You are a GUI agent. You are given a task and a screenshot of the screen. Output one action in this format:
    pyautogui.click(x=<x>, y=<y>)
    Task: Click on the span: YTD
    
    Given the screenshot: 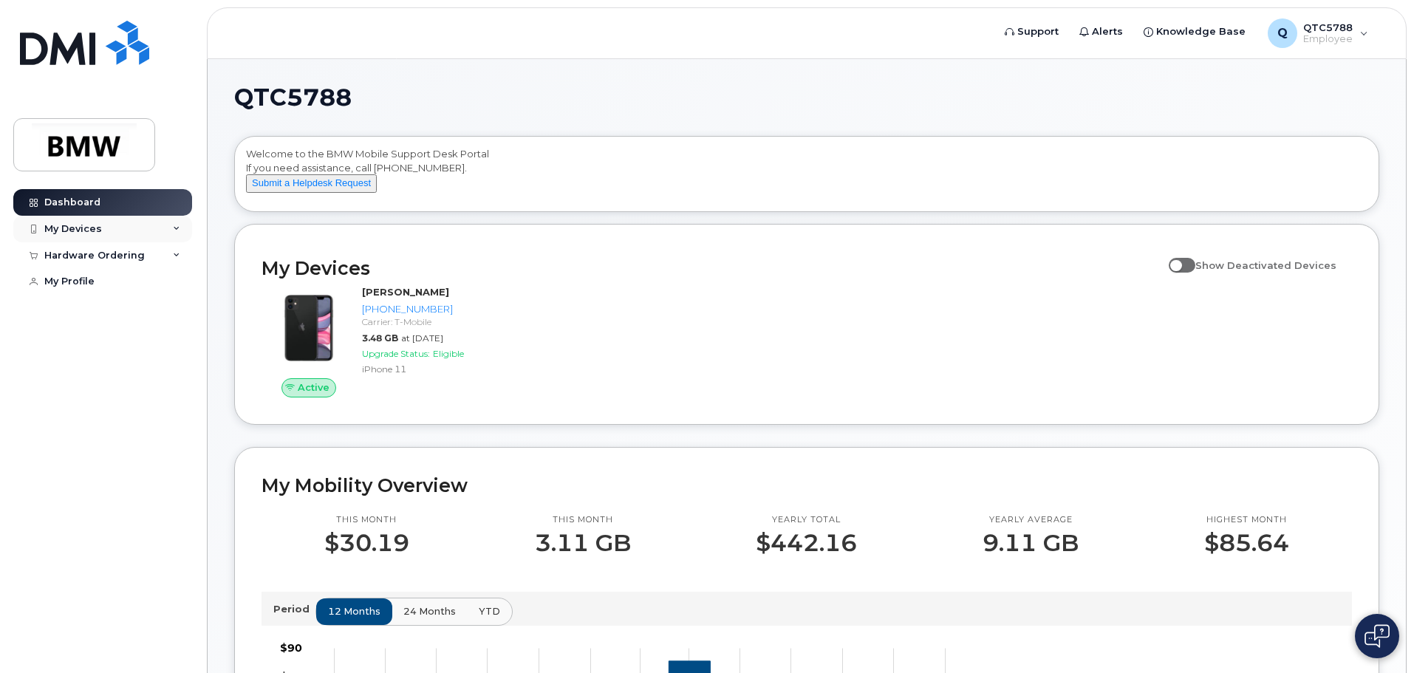 What is the action you would take?
    pyautogui.click(x=489, y=611)
    